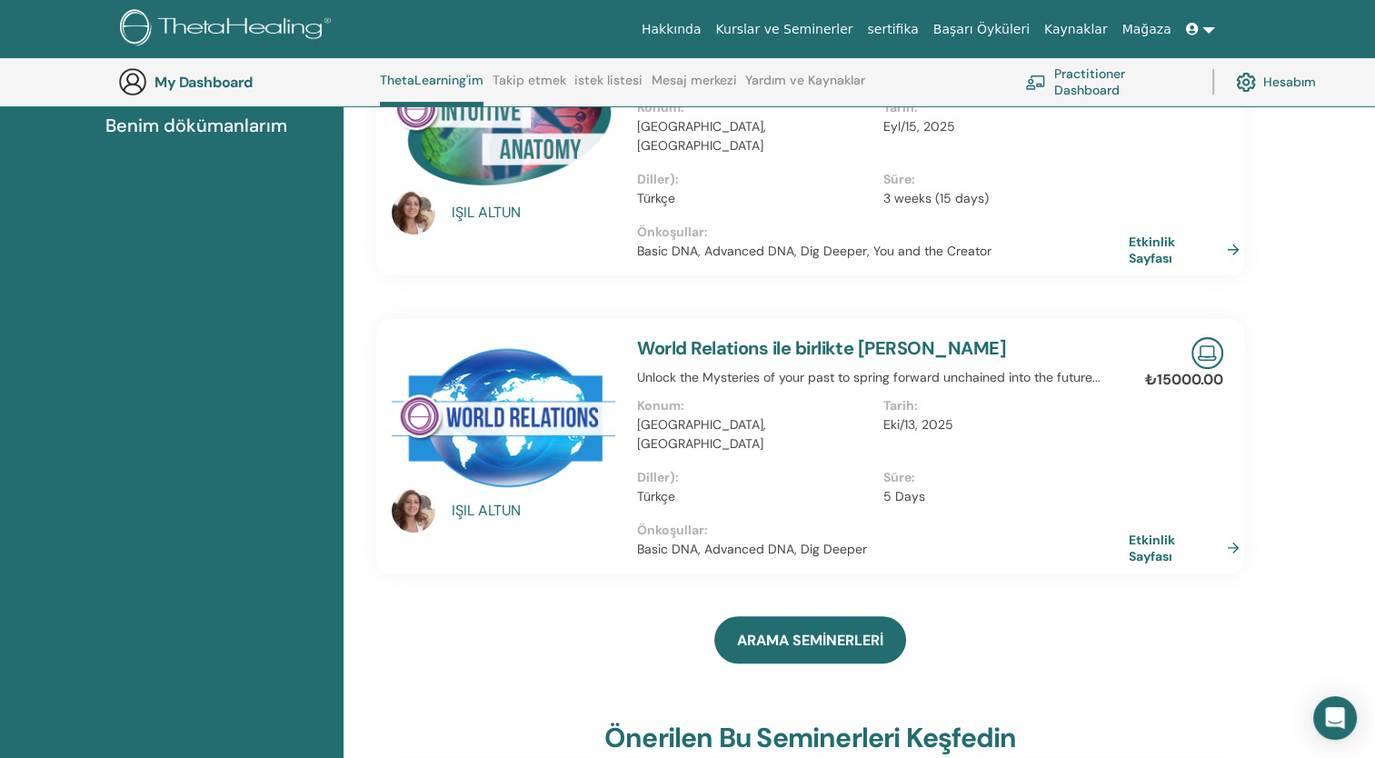 The height and width of the screenshot is (758, 1375). I want to click on a: ThetaLearning'im, so click(432, 89).